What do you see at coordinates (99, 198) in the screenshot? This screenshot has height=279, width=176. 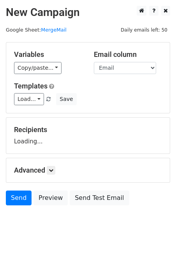 I see `a: Send Test Email` at bounding box center [99, 198].